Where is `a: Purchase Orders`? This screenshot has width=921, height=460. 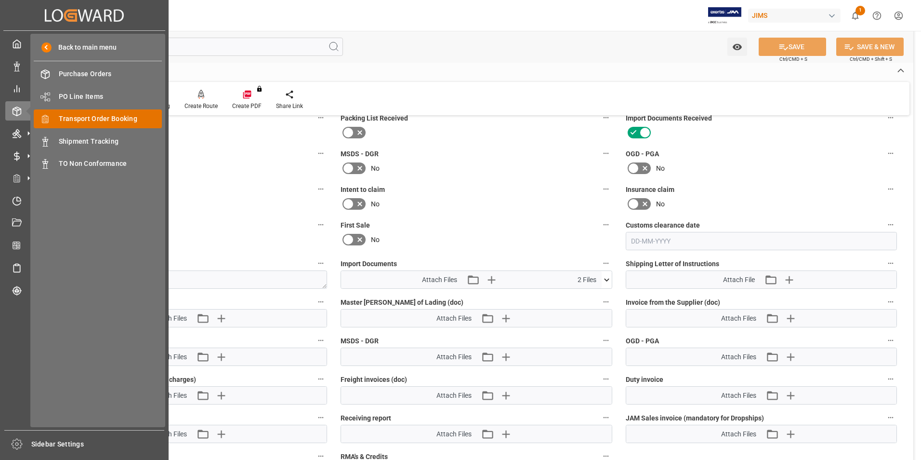
a: Purchase Orders is located at coordinates (98, 74).